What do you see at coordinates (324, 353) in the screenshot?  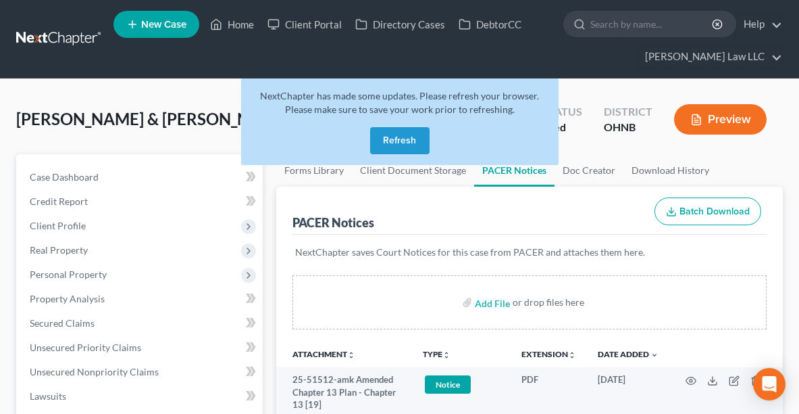 I see `a: Attachmentunfold_more` at bounding box center [324, 353].